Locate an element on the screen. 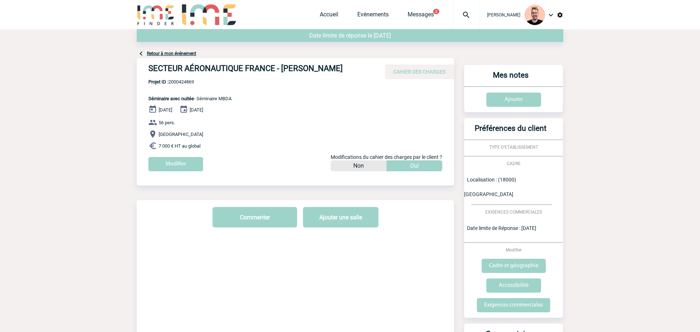  a: Evénements is located at coordinates (373, 16).